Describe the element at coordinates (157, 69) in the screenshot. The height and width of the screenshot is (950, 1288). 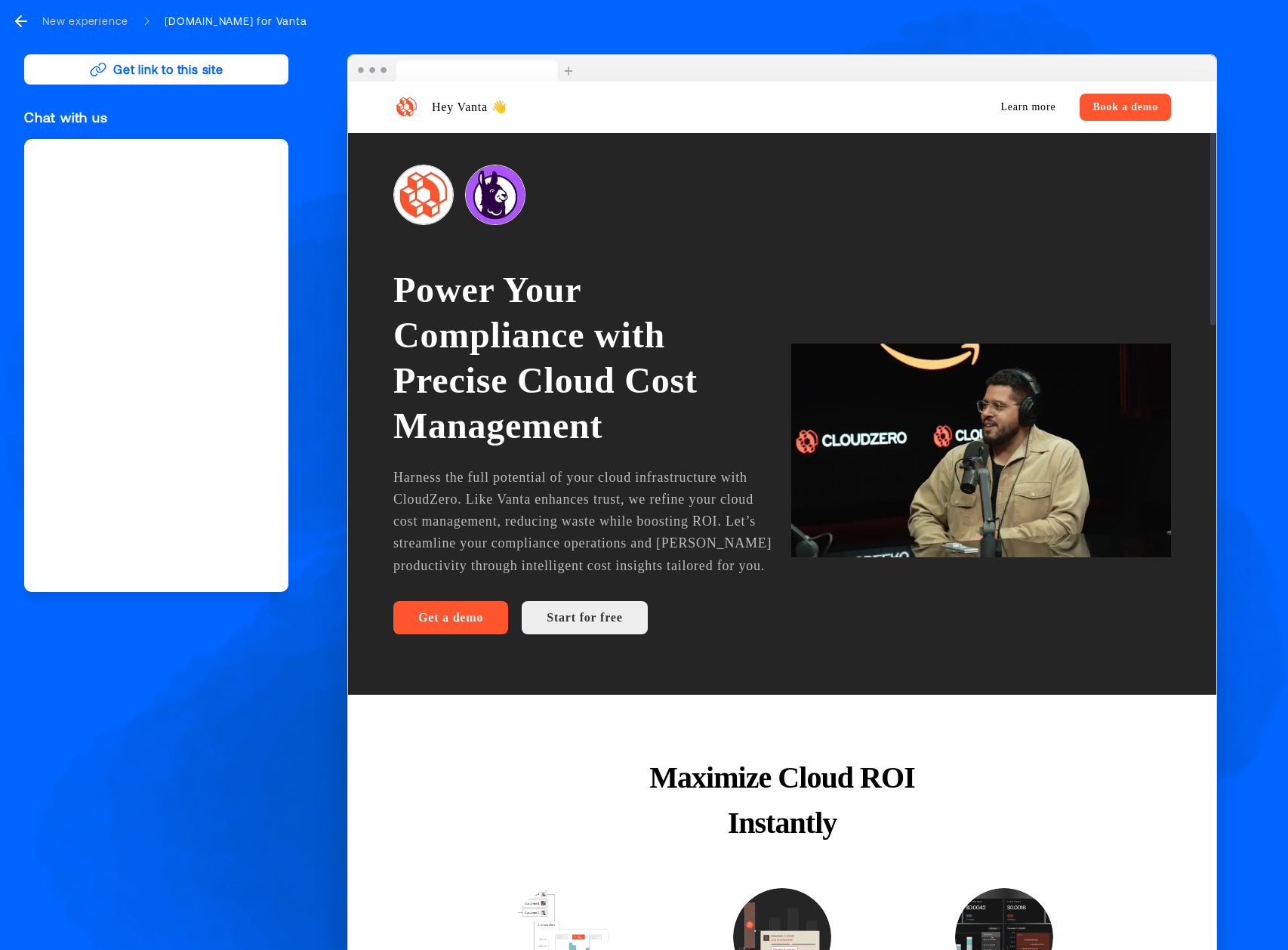
I see `button: Get link to this site` at that location.